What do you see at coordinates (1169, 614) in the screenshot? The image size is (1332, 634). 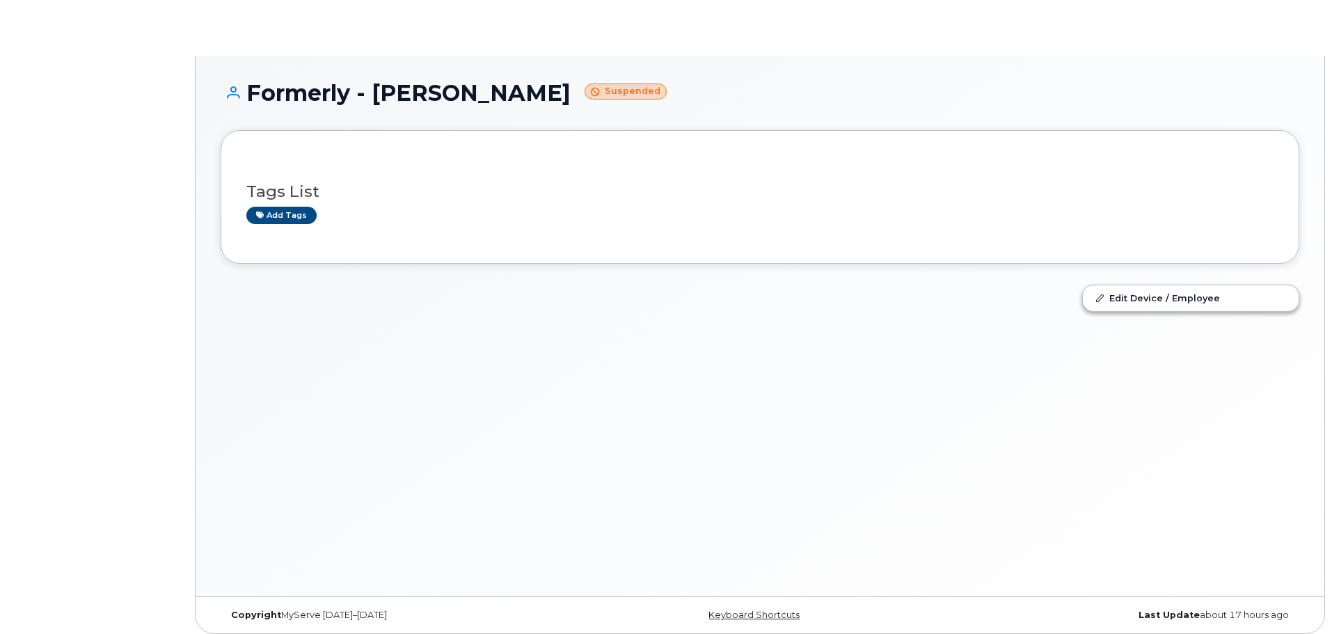 I see `strong: Last Update` at bounding box center [1169, 614].